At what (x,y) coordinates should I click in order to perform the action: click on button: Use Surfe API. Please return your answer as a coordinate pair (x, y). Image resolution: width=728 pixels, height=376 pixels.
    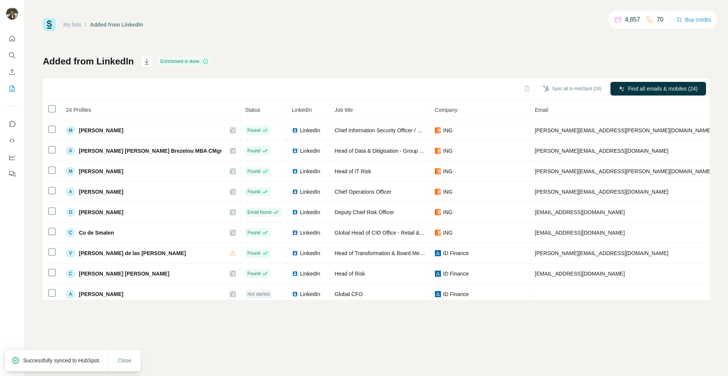
    Looking at the image, I should click on (12, 141).